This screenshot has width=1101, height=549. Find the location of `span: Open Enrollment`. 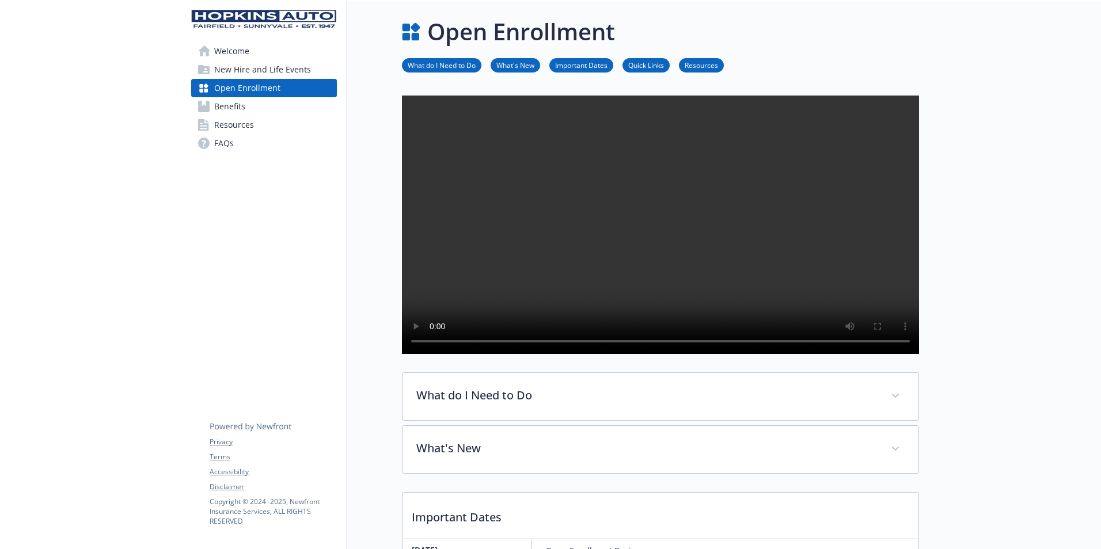

span: Open Enrollment is located at coordinates (247, 88).